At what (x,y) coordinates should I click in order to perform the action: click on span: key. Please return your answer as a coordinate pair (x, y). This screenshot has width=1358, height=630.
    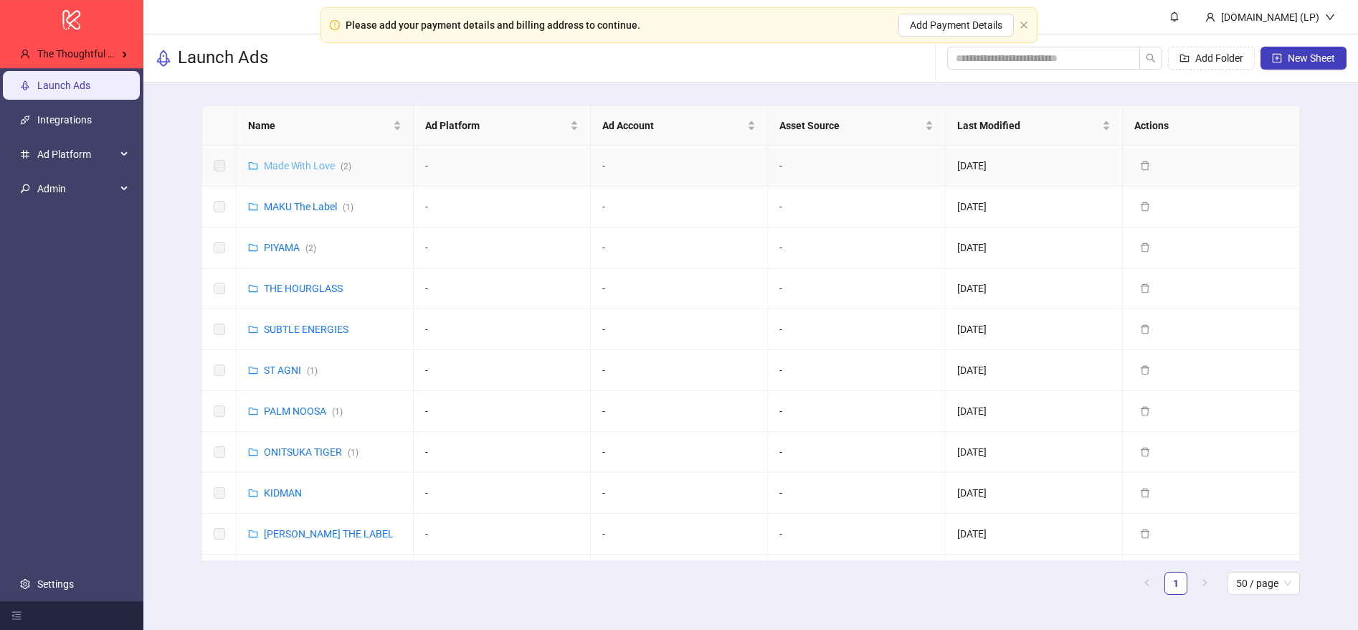
    Looking at the image, I should click on (25, 189).